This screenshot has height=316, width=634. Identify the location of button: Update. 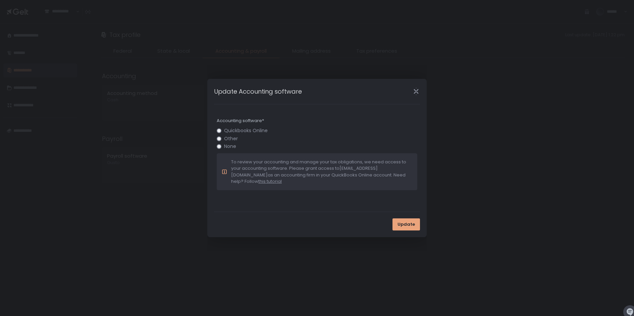
(406, 224).